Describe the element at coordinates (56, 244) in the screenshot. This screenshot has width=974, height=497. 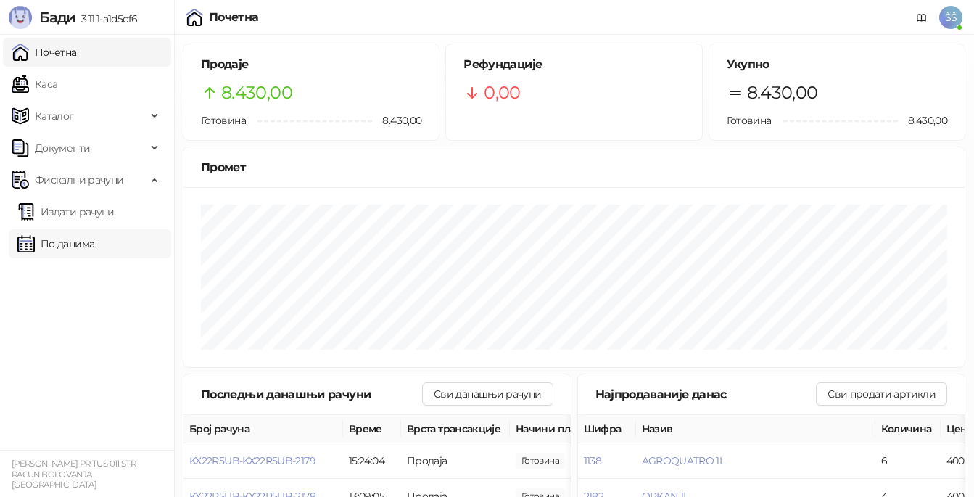
I see `a: По данима` at that location.